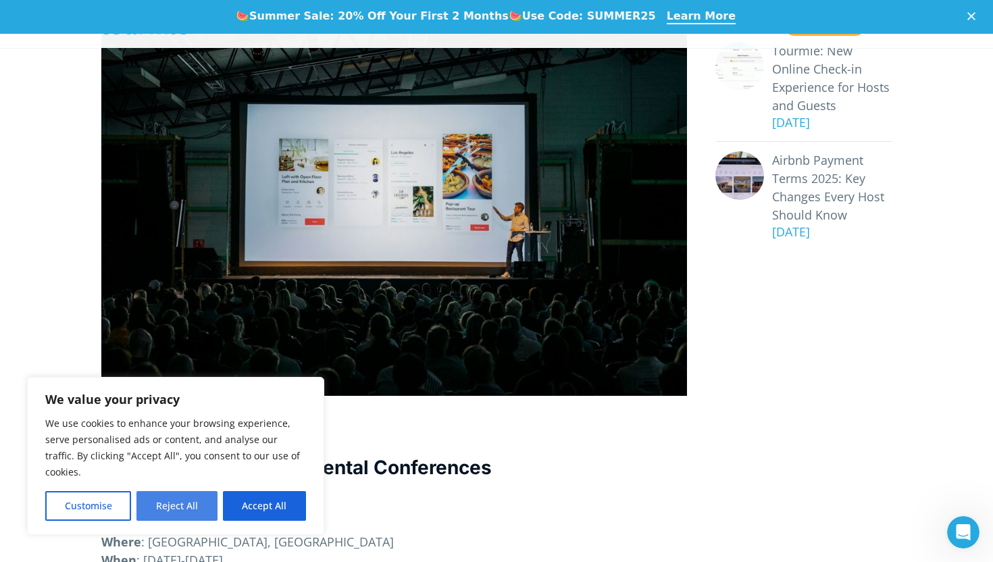  Describe the element at coordinates (176, 448) in the screenshot. I see `p: We use cookies to enhance your browsing experience, serve personalised ads or content, and analys...` at that location.